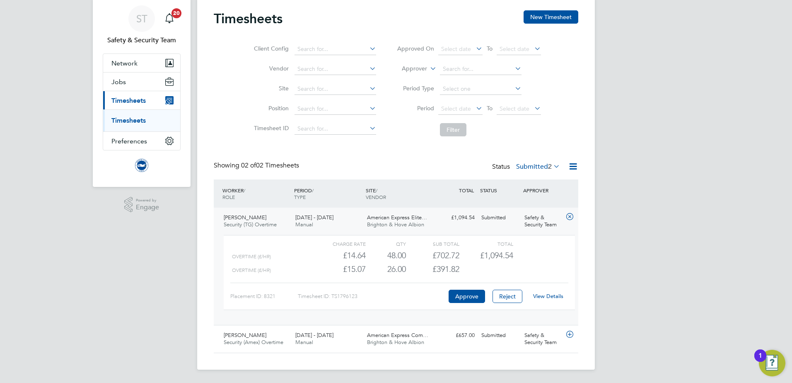 The width and height of the screenshot is (792, 383). I want to click on span: Security (Amex) Overtime, so click(254, 342).